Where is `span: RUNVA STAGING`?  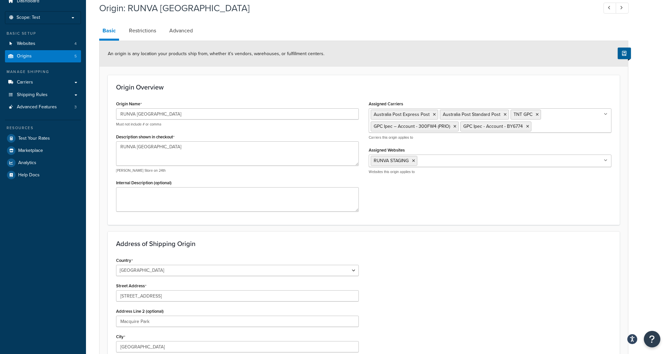 span: RUNVA STAGING is located at coordinates (391, 161).